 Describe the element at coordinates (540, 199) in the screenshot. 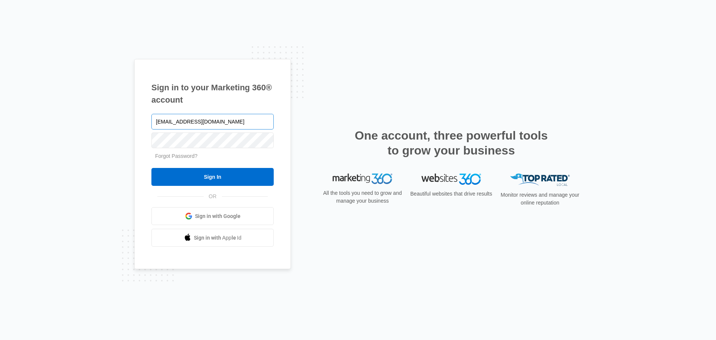

I see `p: Monitor reviews and manage your online reputation` at that location.